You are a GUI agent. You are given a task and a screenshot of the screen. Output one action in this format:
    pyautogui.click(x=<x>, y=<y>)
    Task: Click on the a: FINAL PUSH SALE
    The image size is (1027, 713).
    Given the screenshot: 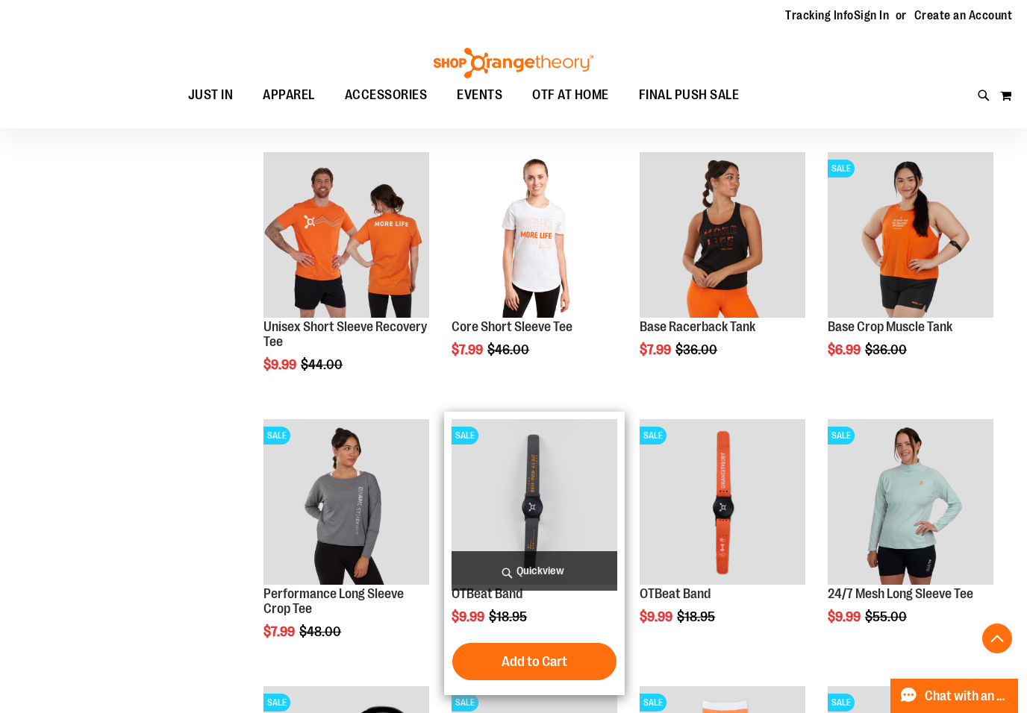 What is the action you would take?
    pyautogui.click(x=689, y=95)
    